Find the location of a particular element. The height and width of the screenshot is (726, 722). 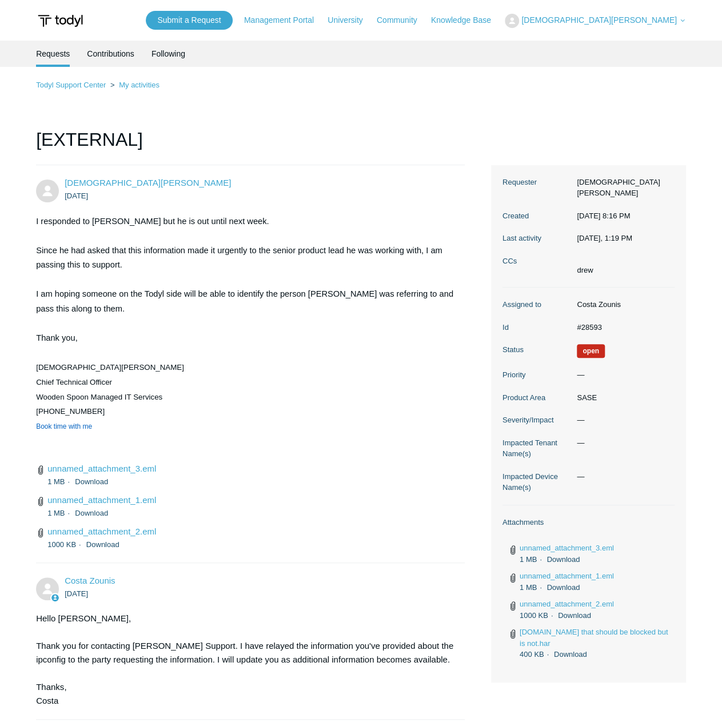

span: Chief Technical Officer is located at coordinates (74, 382).